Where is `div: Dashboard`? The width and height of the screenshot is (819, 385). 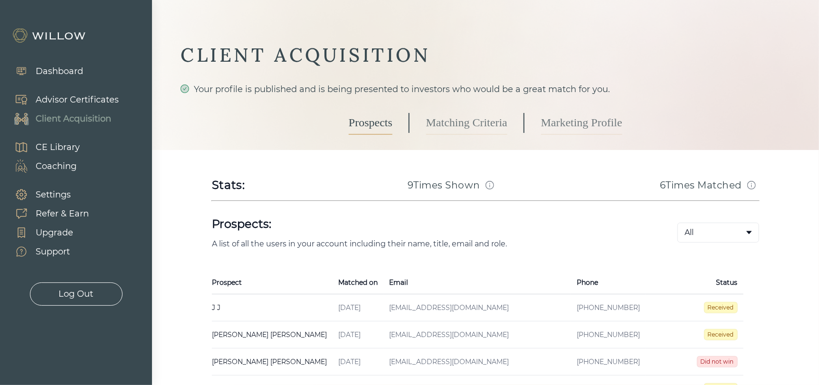
div: Dashboard is located at coordinates (59, 71).